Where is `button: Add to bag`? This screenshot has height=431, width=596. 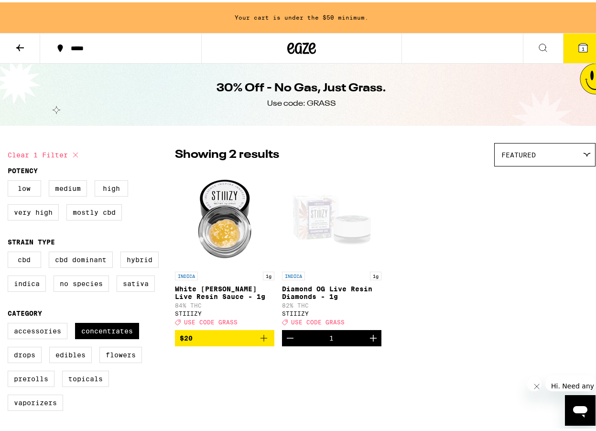
button: Add to bag is located at coordinates (225, 336).